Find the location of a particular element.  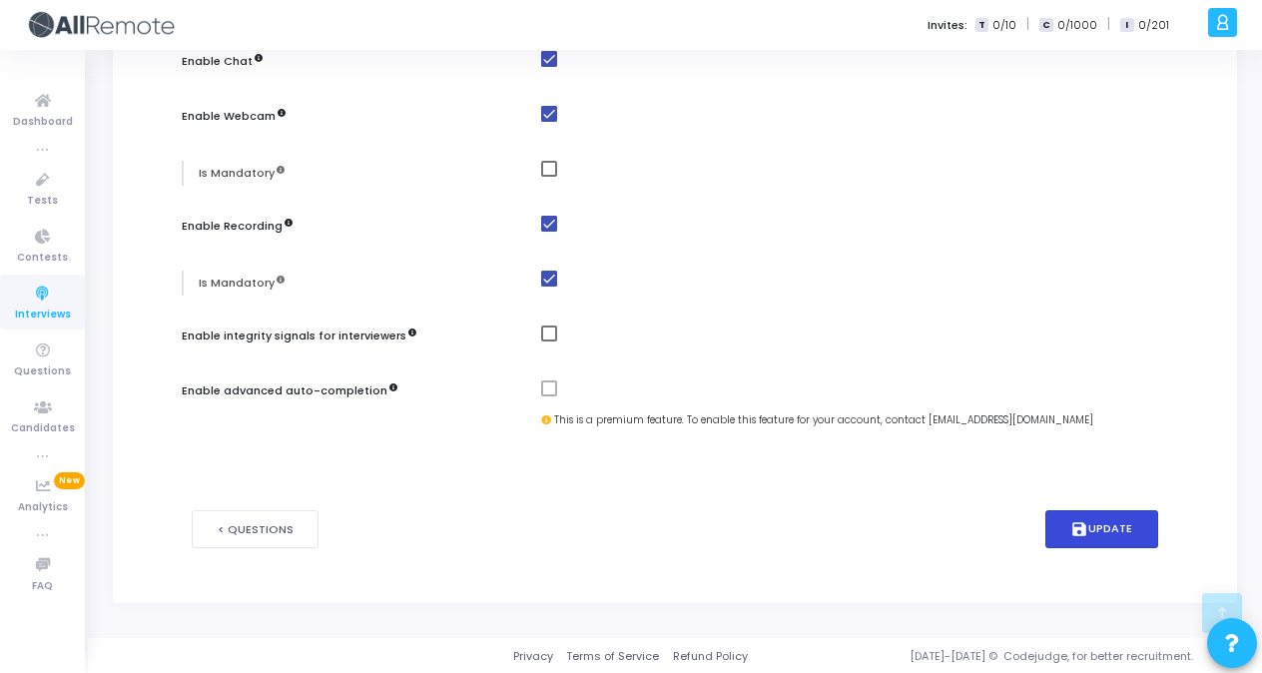

label: Enable Chat is located at coordinates (222, 61).